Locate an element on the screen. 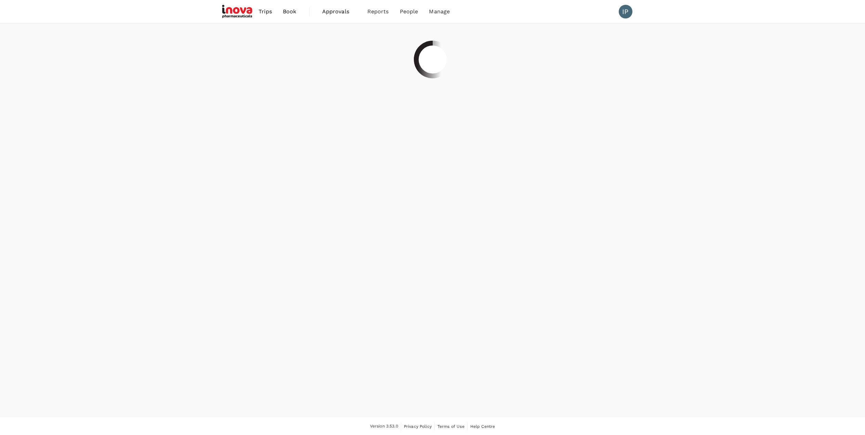 Image resolution: width=865 pixels, height=435 pixels. a: Privacy Policy is located at coordinates (418, 427).